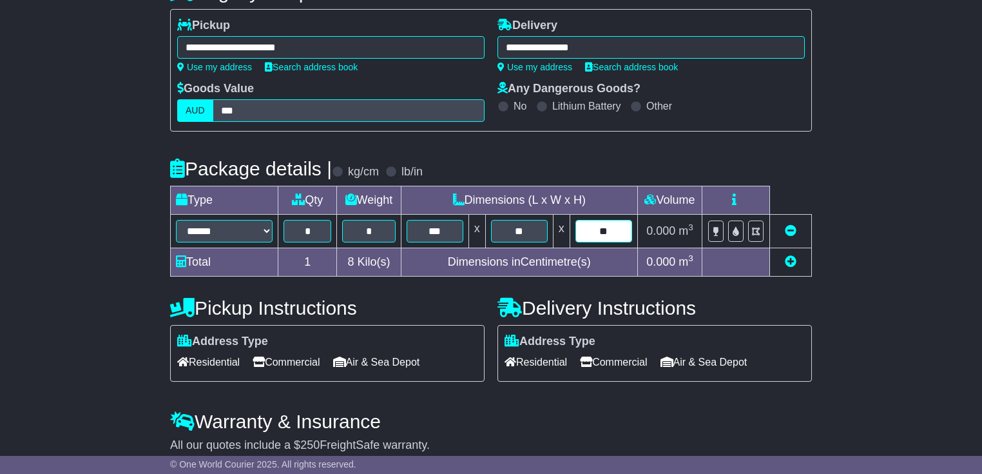 The height and width of the screenshot is (474, 982). I want to click on td: Volume, so click(670, 200).